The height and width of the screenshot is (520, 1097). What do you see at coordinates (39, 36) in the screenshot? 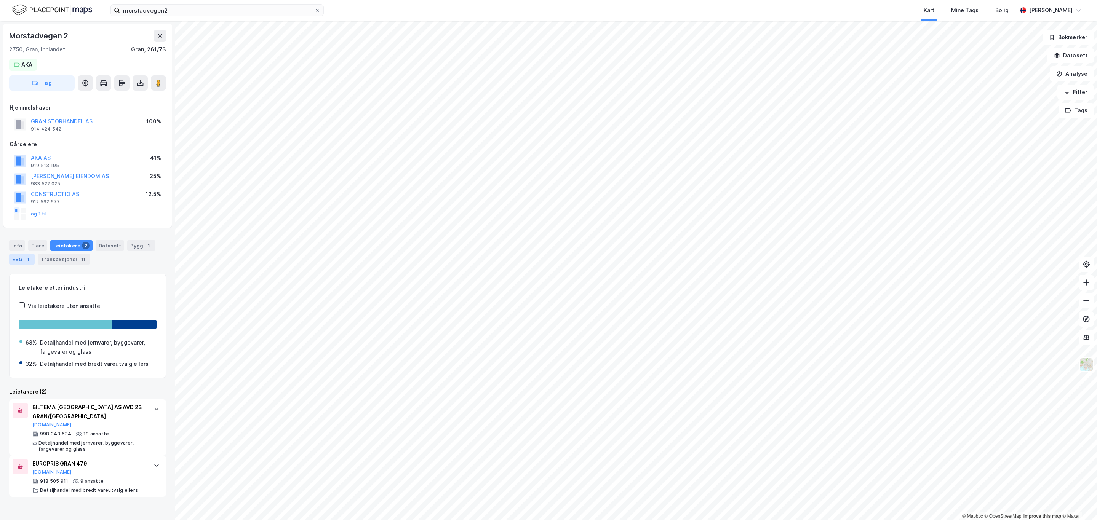
I see `div: Morstadvegen 2` at bounding box center [39, 36].